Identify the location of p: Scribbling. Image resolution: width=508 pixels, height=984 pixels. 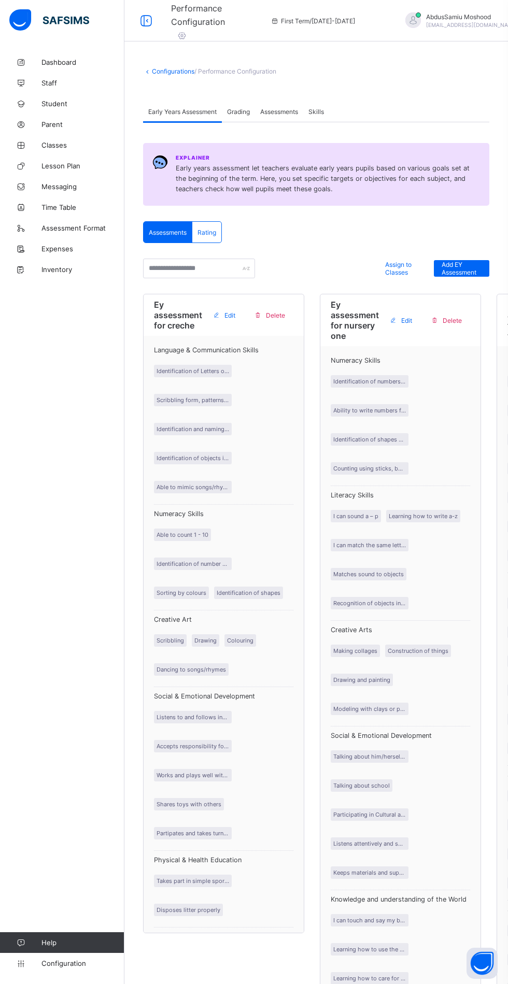
(170, 640).